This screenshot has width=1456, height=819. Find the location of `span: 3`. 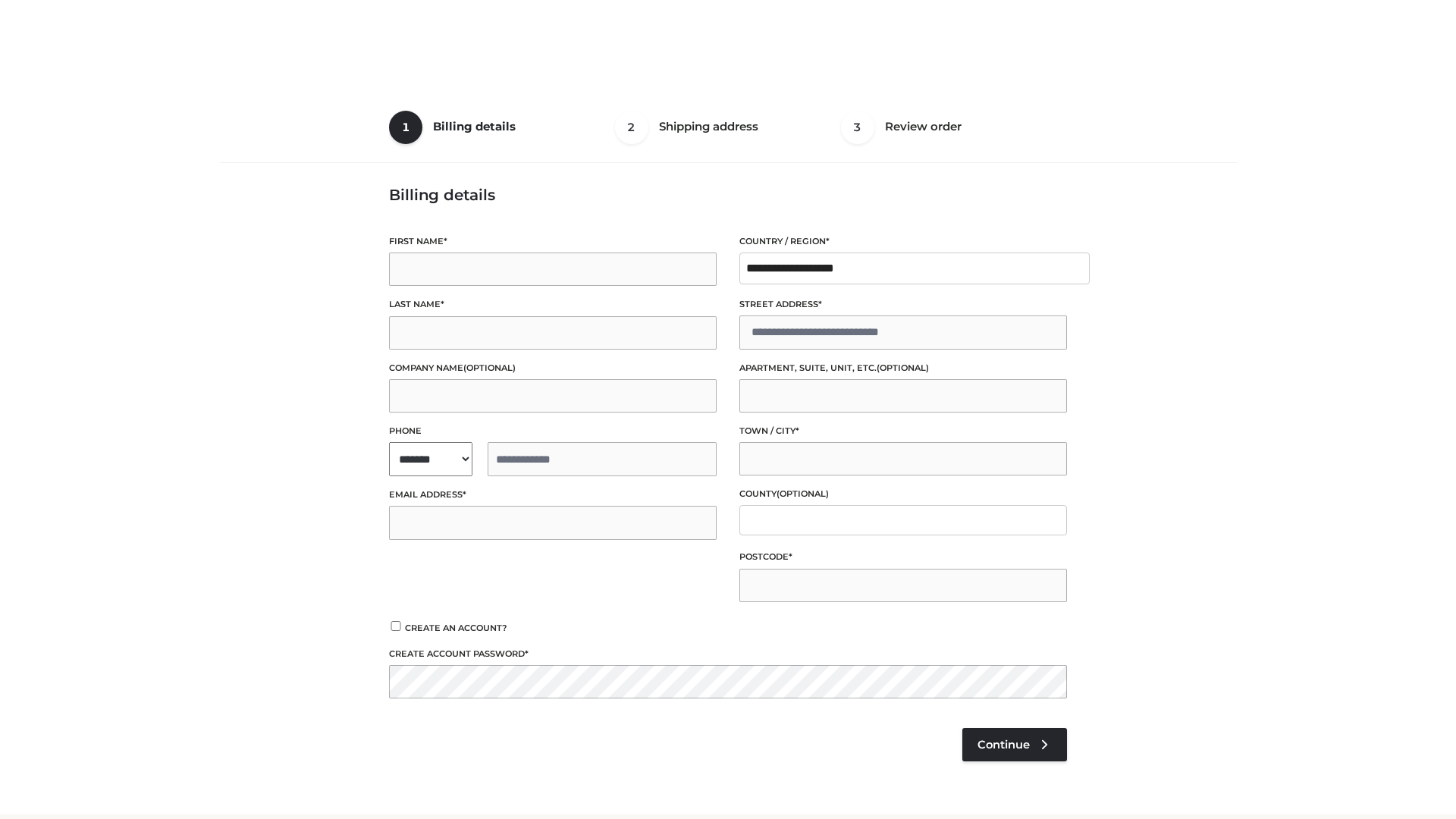

span: 3 is located at coordinates (857, 127).